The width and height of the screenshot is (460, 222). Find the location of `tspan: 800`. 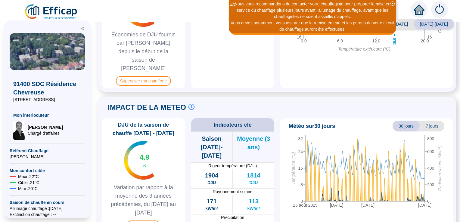

tspan: 800 is located at coordinates (430, 139).